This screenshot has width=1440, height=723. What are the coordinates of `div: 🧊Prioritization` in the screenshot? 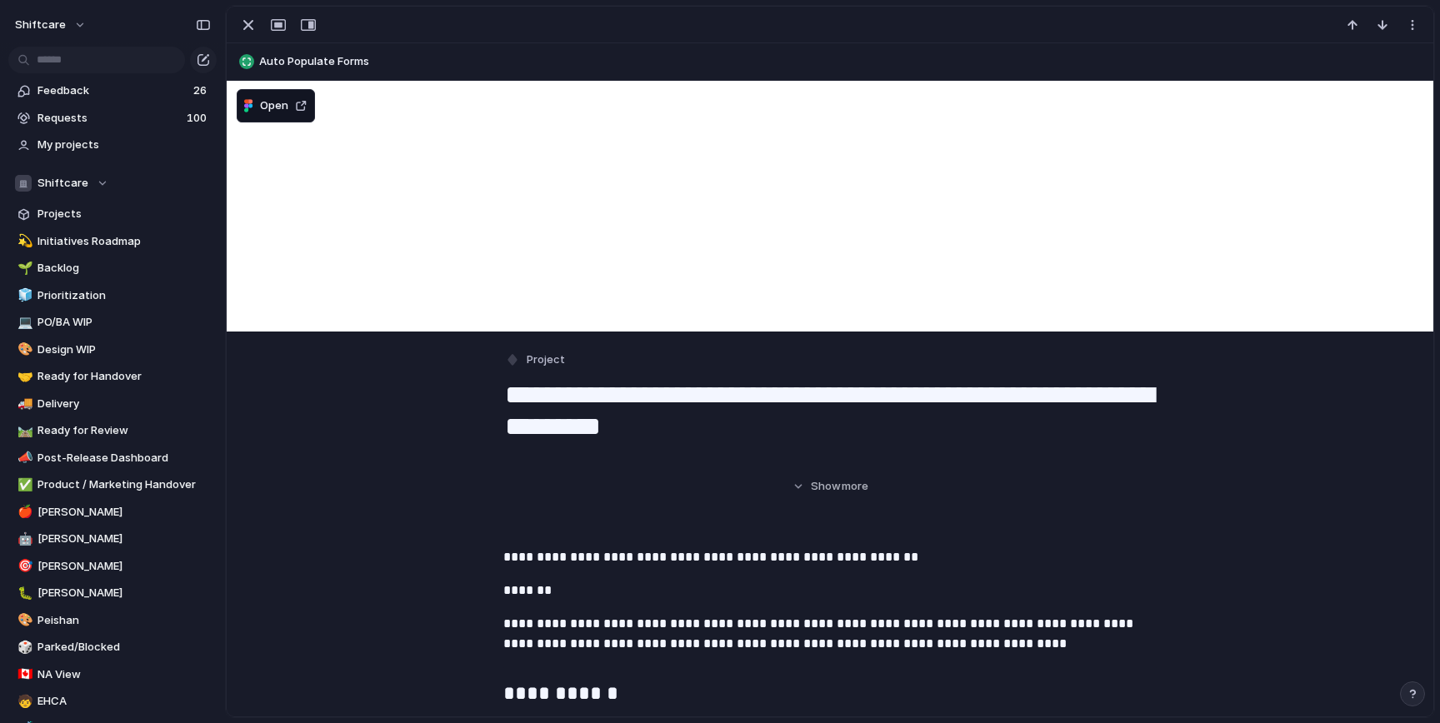 It's located at (112, 296).